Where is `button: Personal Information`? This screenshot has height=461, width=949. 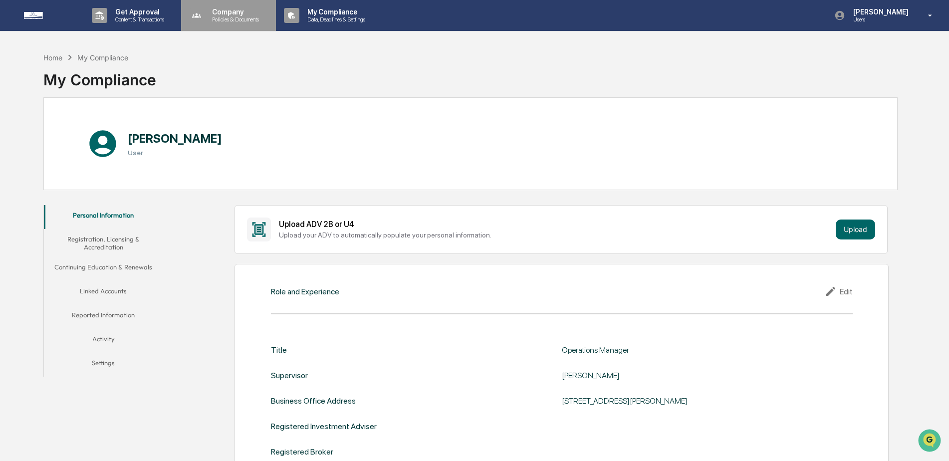
button: Personal Information is located at coordinates (103, 217).